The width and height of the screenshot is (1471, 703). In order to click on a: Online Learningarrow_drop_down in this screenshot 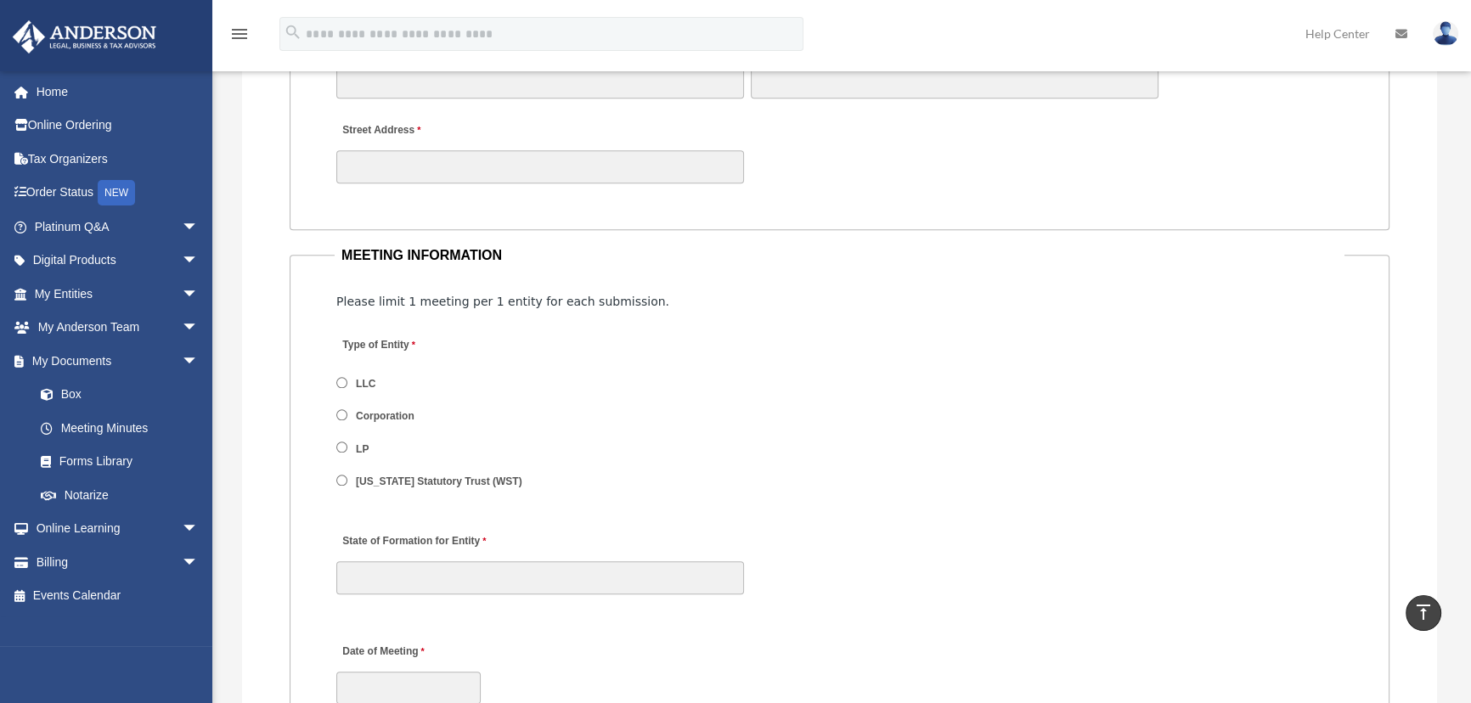, I will do `click(118, 529)`.